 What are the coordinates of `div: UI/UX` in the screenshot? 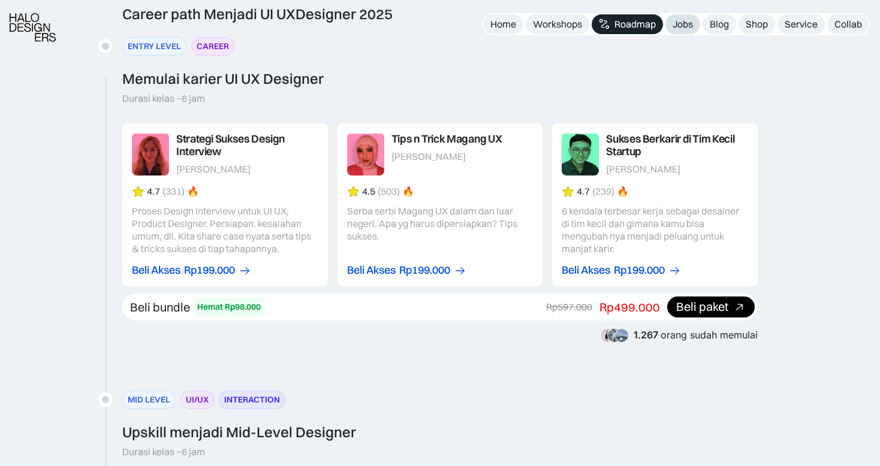 It's located at (197, 400).